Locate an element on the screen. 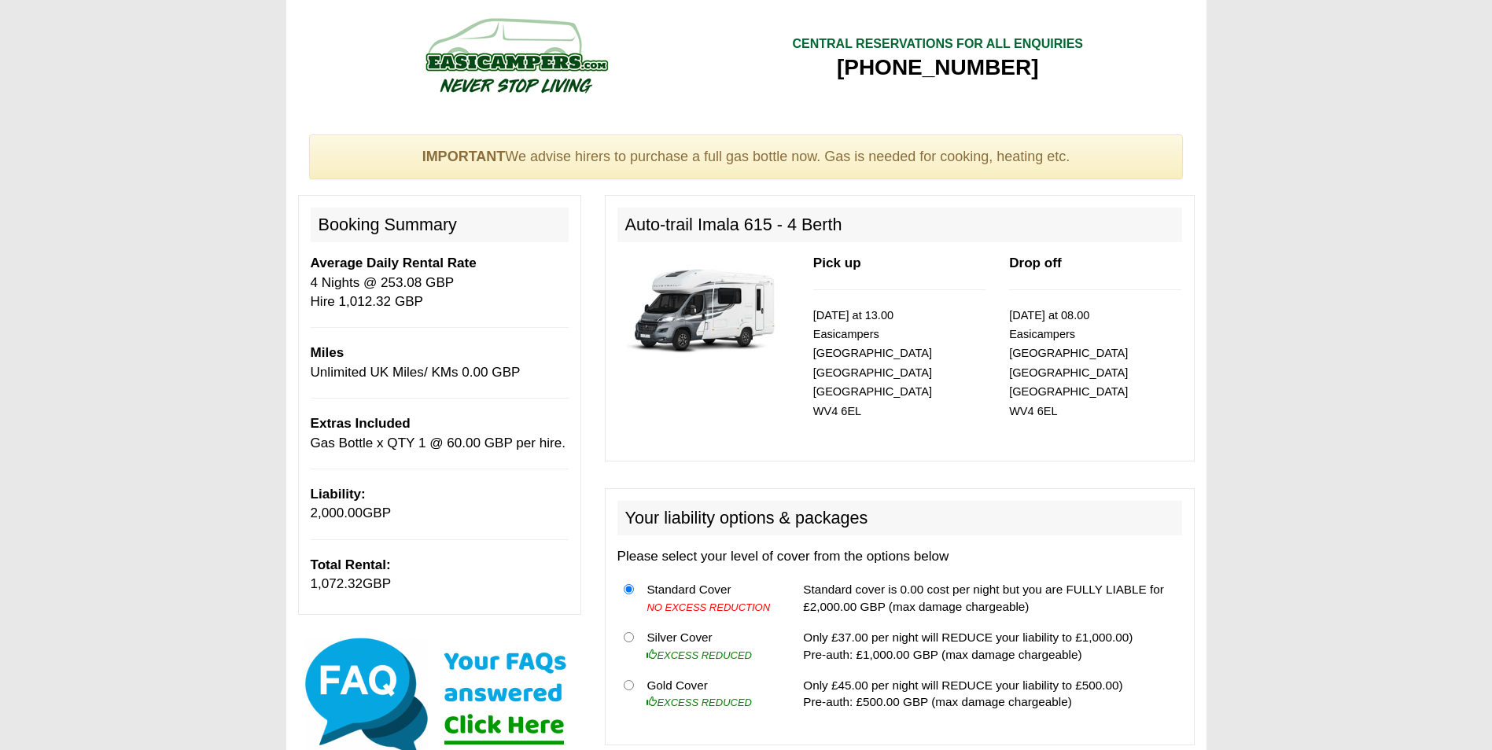  td: Only £45.00 per night will REDUCE your liability to £500.00) Pre-auth: £500.00 GBP (max damage ch... is located at coordinates (989, 694).